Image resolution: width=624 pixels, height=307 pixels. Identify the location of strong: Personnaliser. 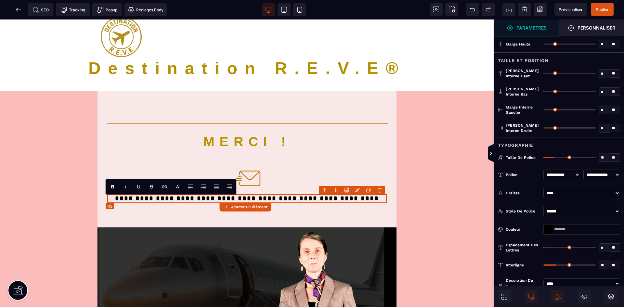
(596, 28).